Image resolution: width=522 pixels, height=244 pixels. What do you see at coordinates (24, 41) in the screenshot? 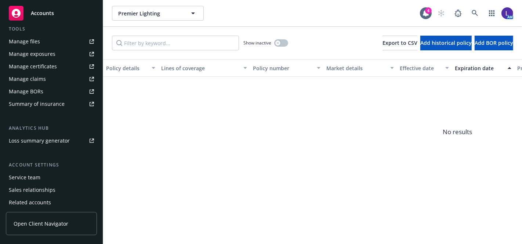
I see `div: Manage files` at bounding box center [24, 41].